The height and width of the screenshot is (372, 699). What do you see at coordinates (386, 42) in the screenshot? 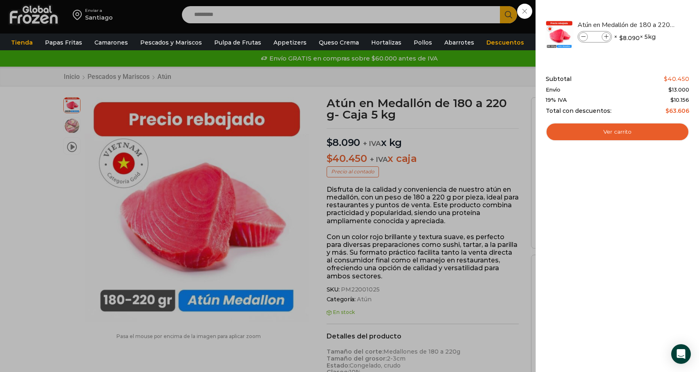
I see `a: Hortalizas` at bounding box center [386, 42].